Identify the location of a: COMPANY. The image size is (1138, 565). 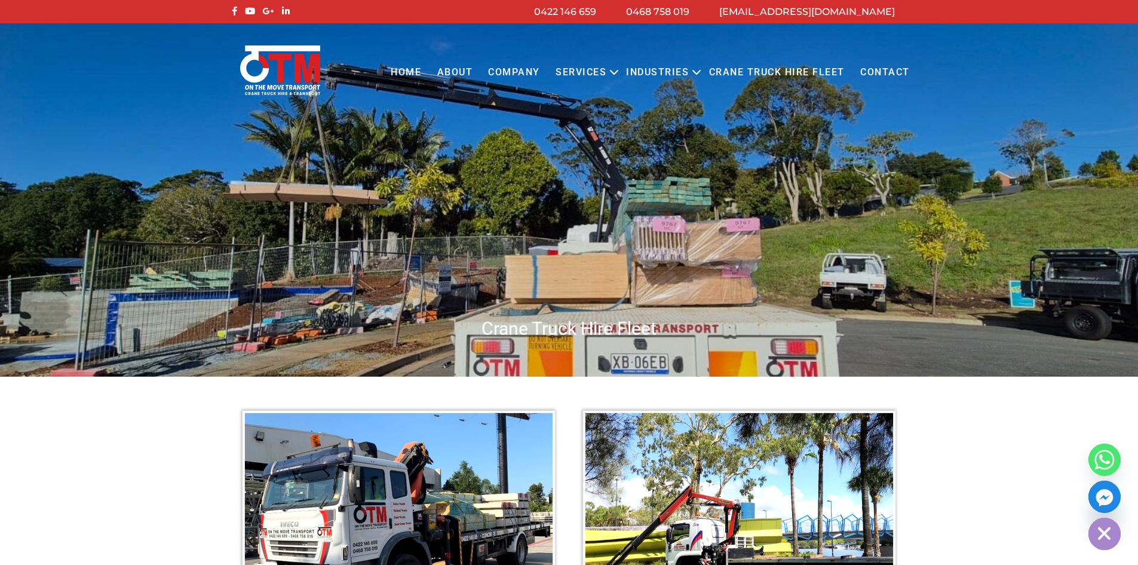
(514, 72).